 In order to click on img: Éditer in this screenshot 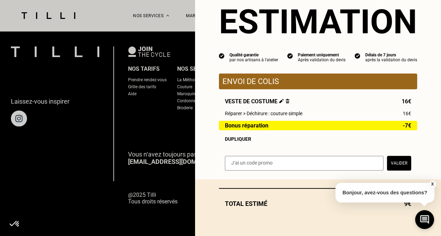, I will do `click(281, 101)`.